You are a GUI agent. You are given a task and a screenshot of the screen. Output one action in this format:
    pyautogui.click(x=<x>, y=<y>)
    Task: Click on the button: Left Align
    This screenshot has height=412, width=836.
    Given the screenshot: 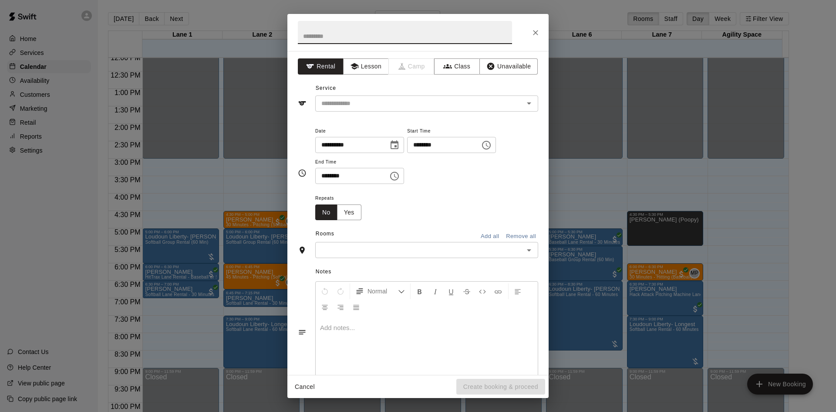 What is the action you would take?
    pyautogui.click(x=518, y=291)
    